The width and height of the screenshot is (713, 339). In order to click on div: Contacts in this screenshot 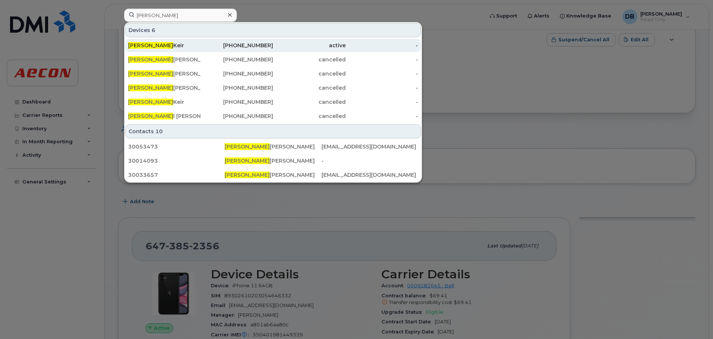, I will do `click(273, 131)`.